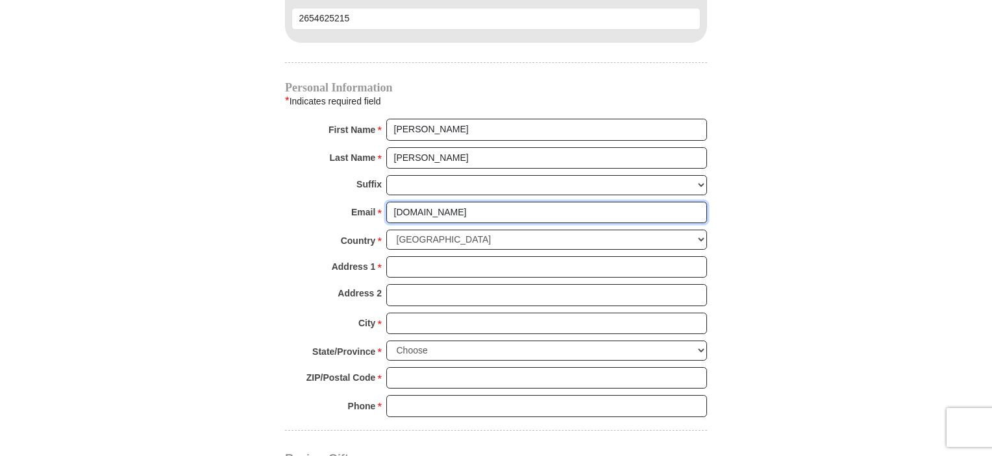  I want to click on strong: Address 1, so click(354, 267).